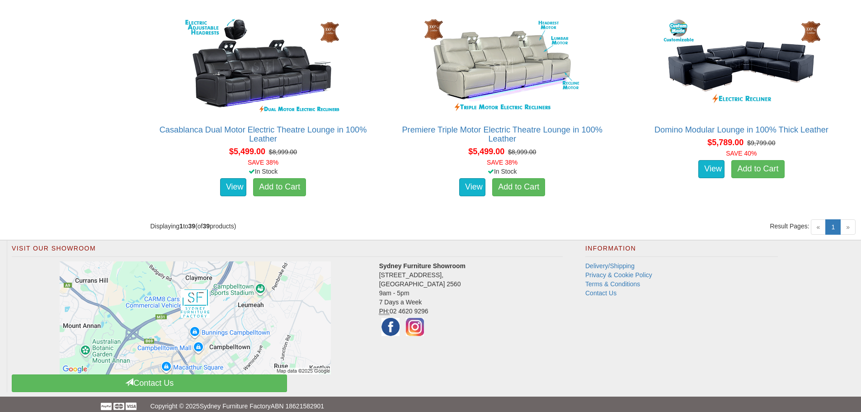 Image resolution: width=861 pixels, height=412 pixels. I want to click on a: Delivery/Shipping, so click(610, 266).